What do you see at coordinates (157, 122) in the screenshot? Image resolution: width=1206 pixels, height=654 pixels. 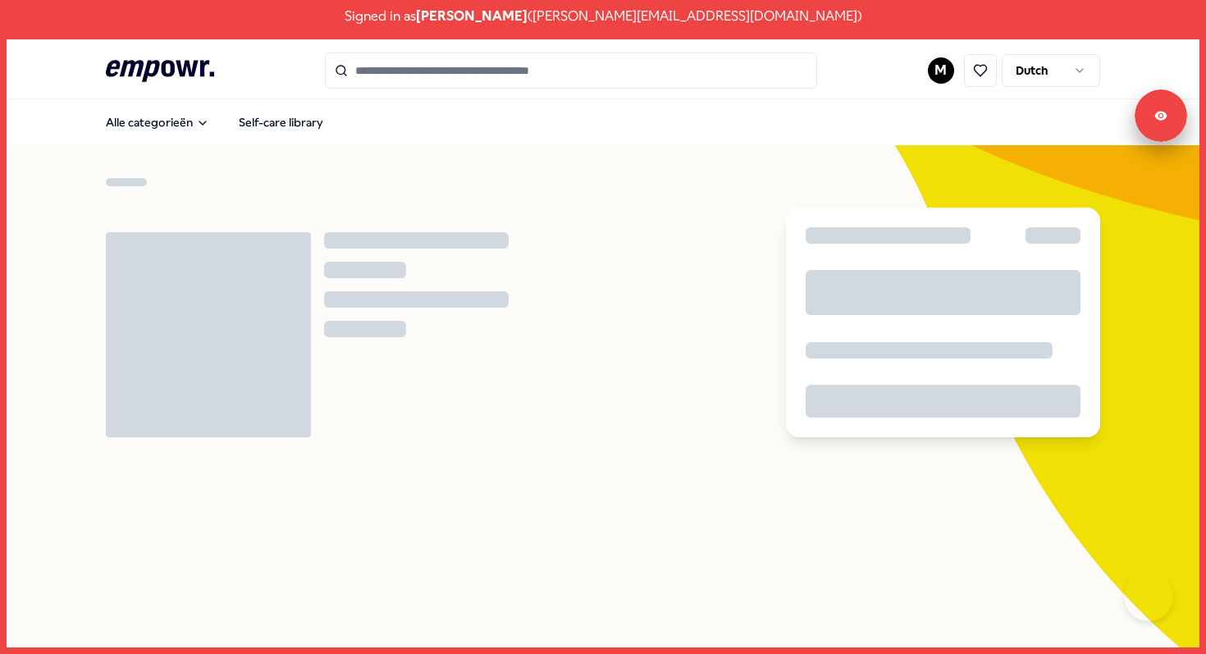 I see `button: Alle categorieën` at bounding box center [157, 122].